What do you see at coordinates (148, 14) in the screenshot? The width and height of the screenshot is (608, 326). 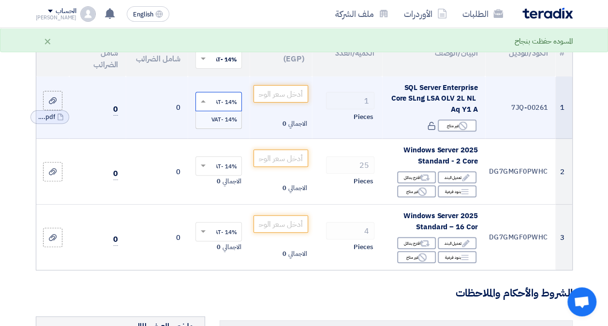 I see `button: English` at bounding box center [148, 14].